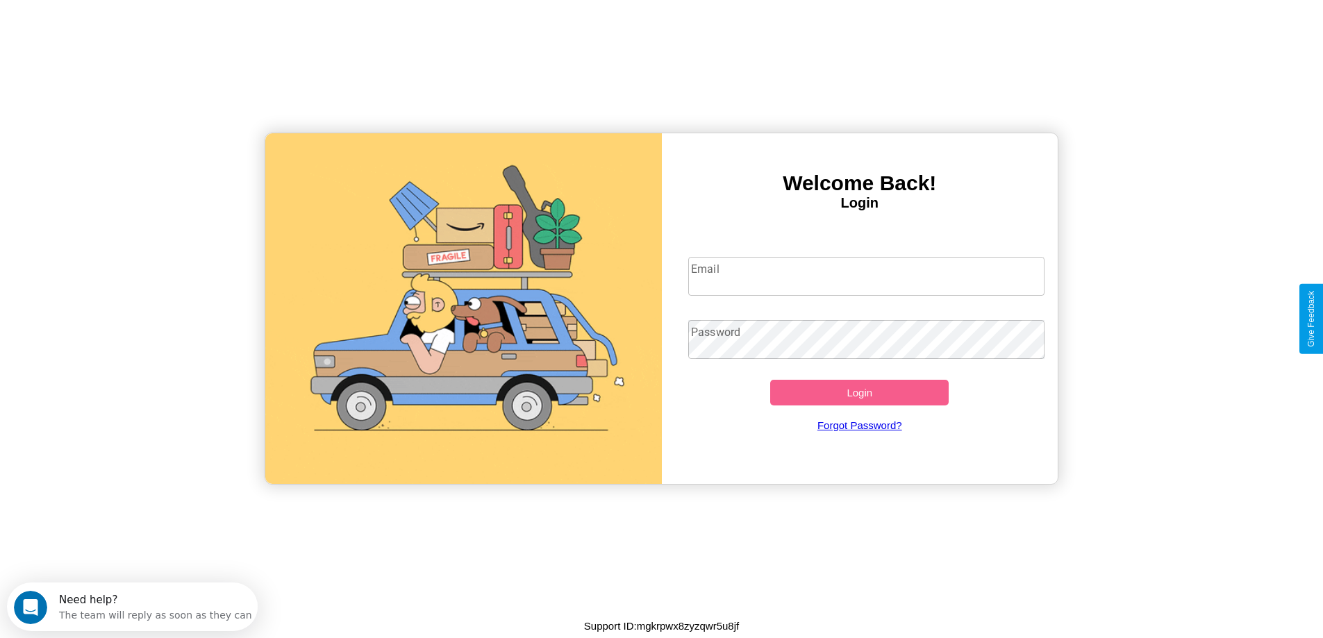  Describe the element at coordinates (1311, 319) in the screenshot. I see `div: Give Feedback` at that location.